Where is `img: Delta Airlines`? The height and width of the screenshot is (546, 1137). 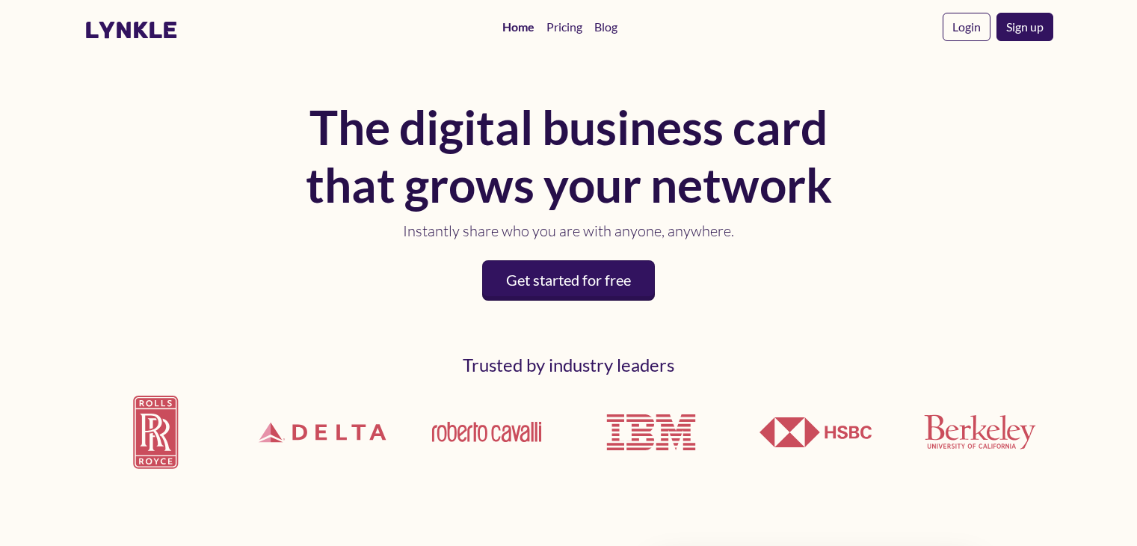
img: Delta Airlines is located at coordinates (322, 432).